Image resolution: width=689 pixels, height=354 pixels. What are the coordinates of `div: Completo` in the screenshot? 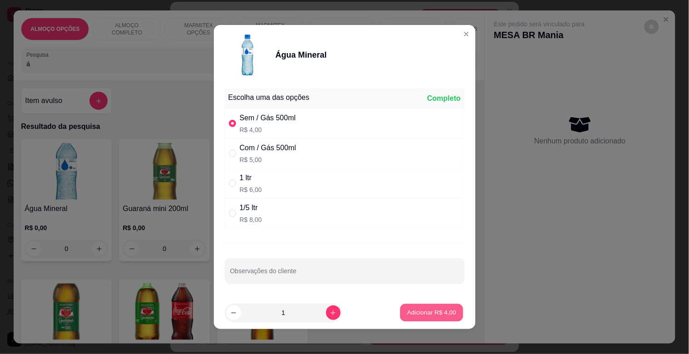 It's located at (444, 99).